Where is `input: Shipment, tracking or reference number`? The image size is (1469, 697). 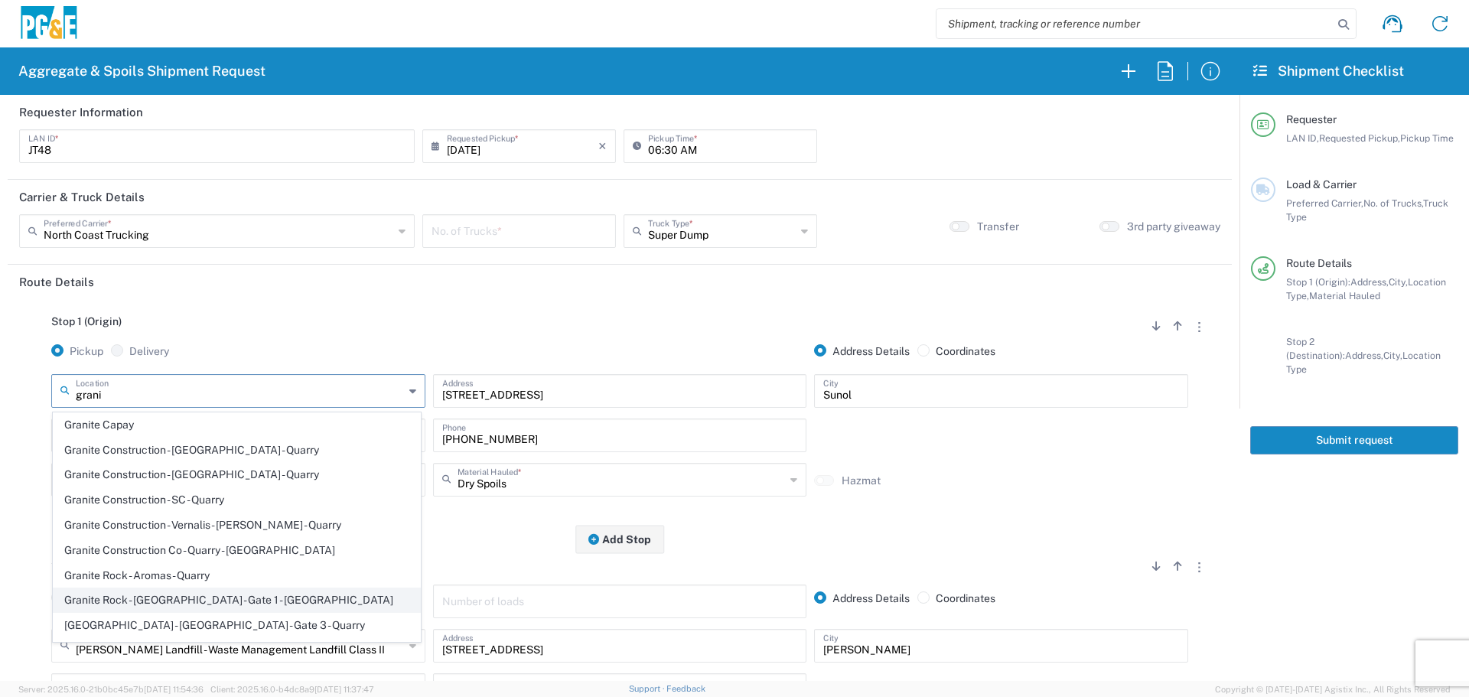
input: Shipment, tracking or reference number is located at coordinates (1135, 24).